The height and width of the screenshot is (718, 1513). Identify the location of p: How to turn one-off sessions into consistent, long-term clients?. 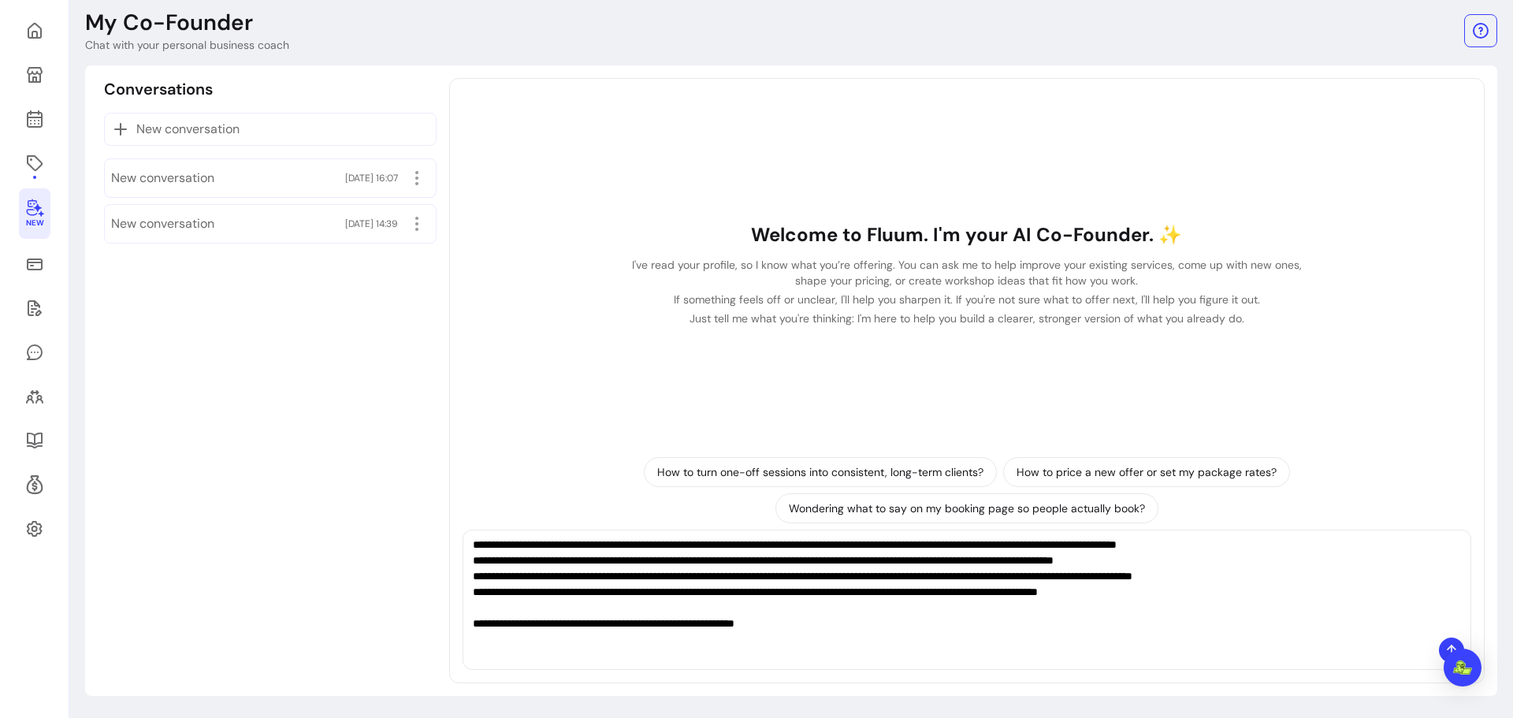
(820, 472).